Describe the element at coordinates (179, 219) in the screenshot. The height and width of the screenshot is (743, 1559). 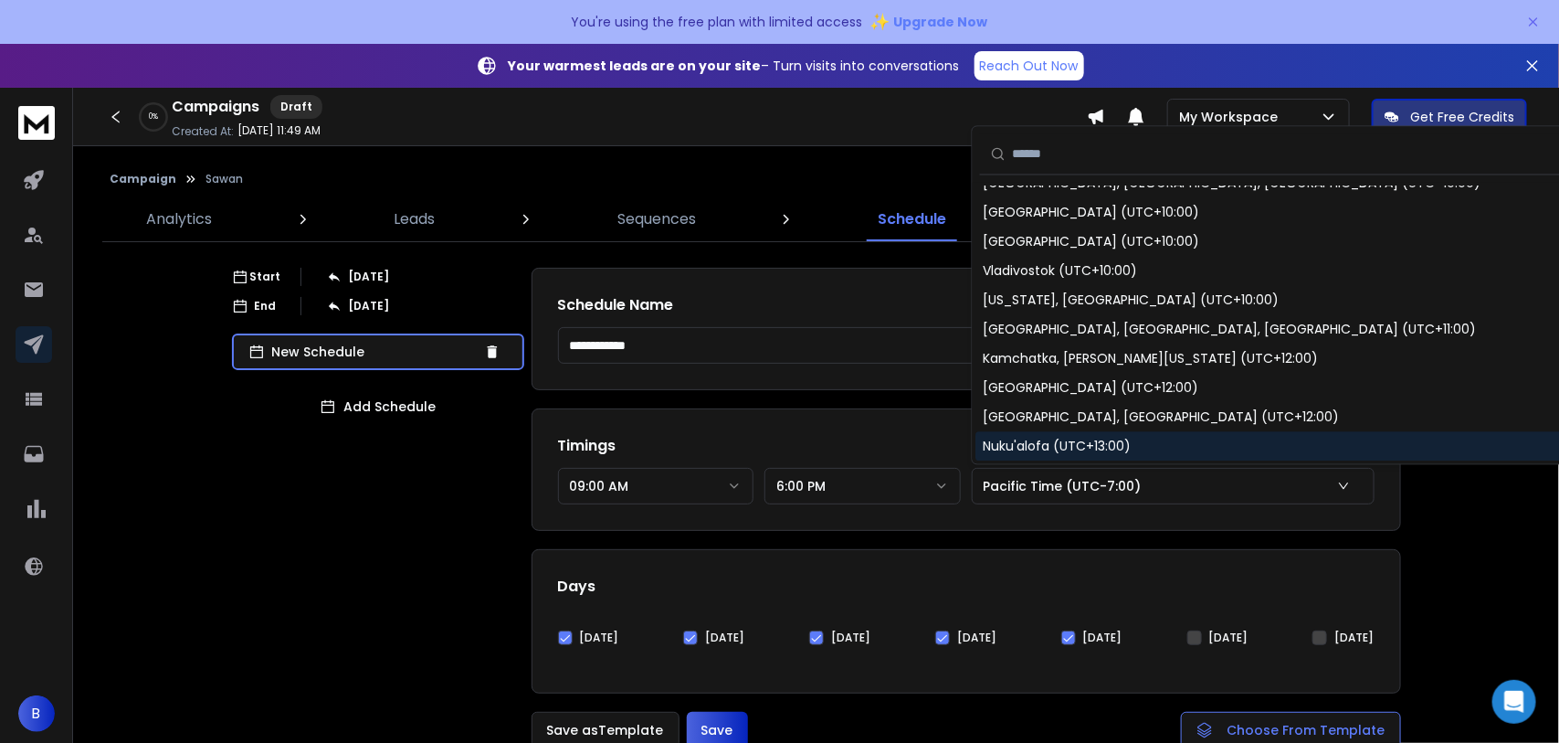
I see `p: Analytics` at that location.